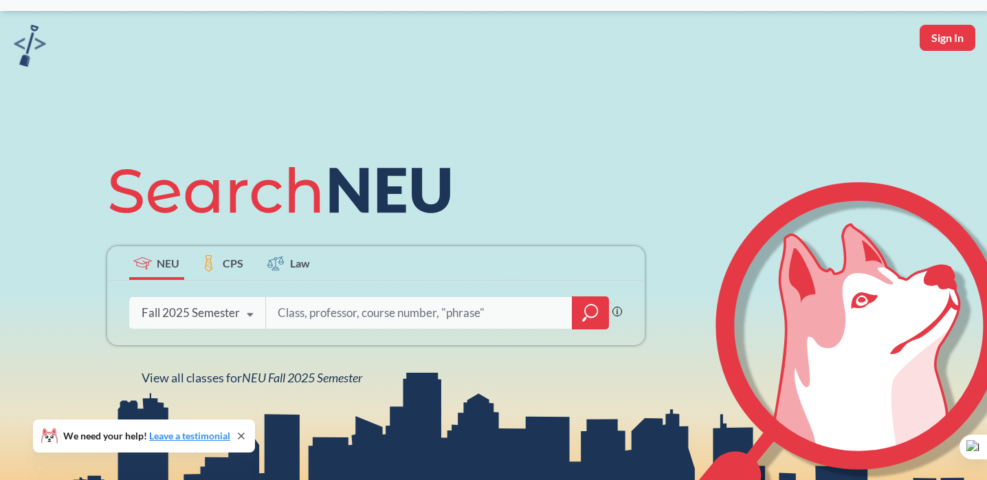 The image size is (987, 480). I want to click on span: NEU, so click(168, 263).